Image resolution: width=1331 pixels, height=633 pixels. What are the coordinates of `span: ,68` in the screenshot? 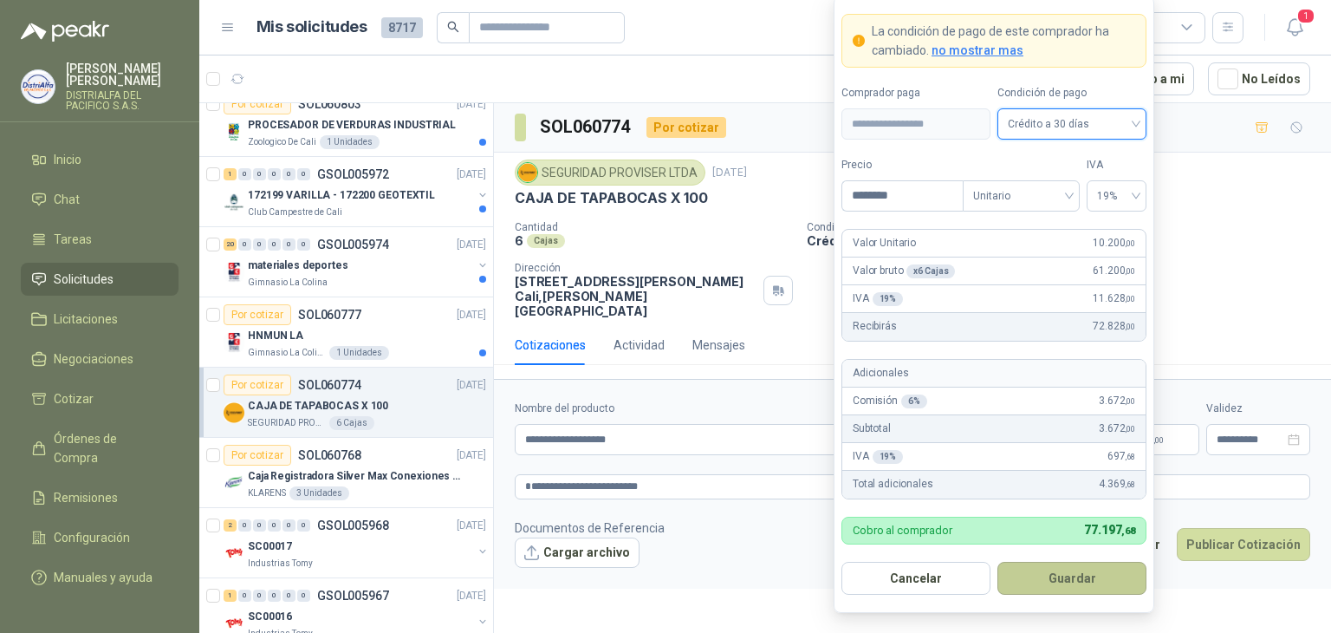 It's located at (1130, 456).